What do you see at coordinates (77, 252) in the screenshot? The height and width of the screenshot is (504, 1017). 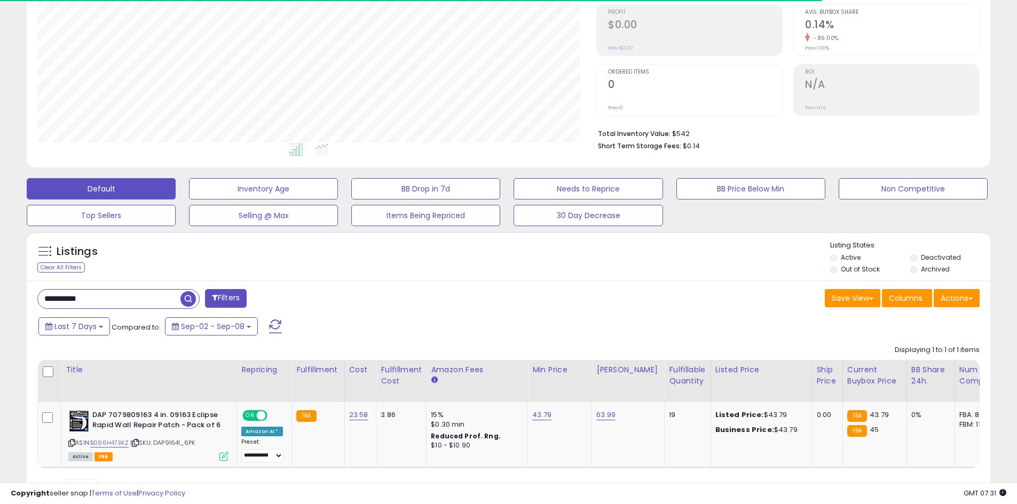 I see `h5: Listings` at bounding box center [77, 252].